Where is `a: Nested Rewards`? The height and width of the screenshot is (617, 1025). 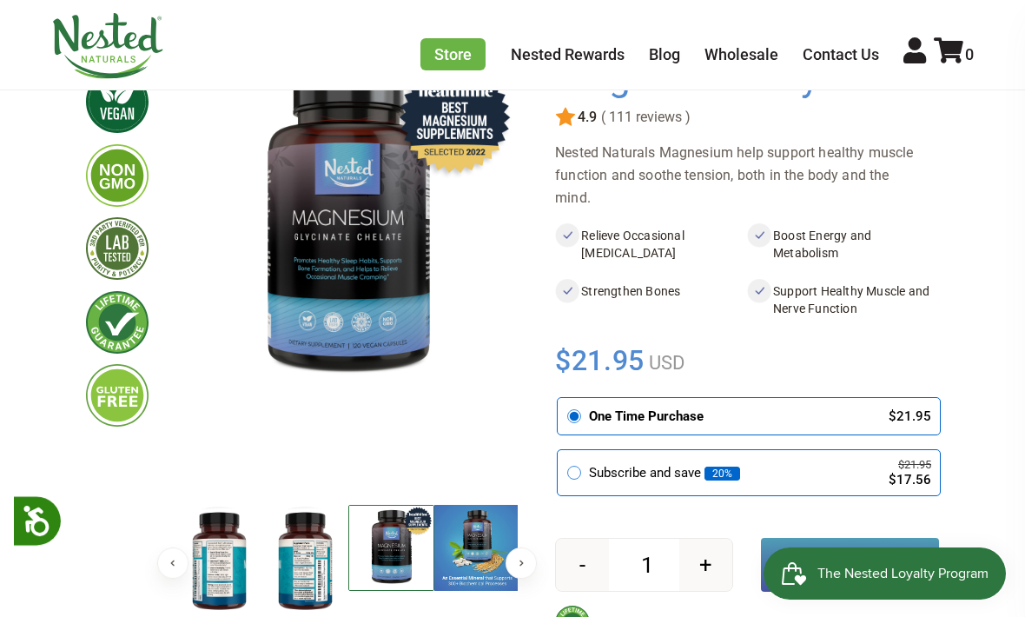
a: Nested Rewards is located at coordinates (567, 54).